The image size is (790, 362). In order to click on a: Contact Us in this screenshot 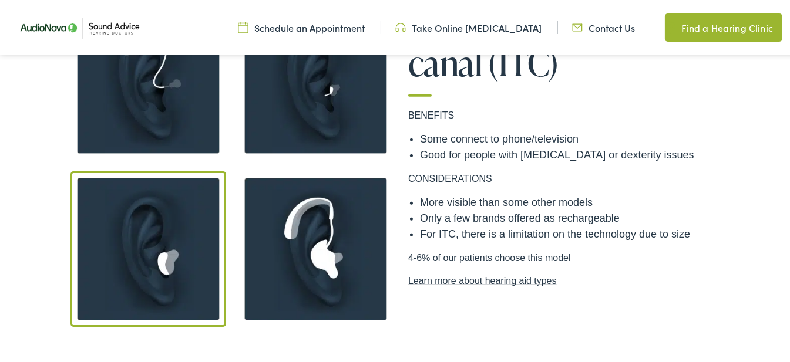, I will do `click(603, 26)`.